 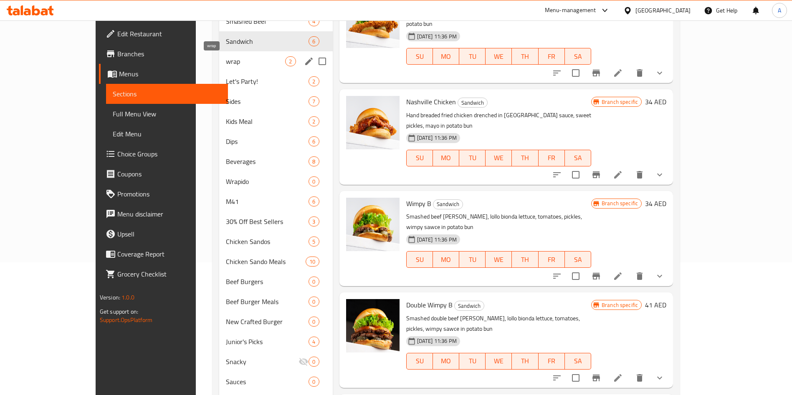 I want to click on div: Snacky0, so click(x=276, y=362).